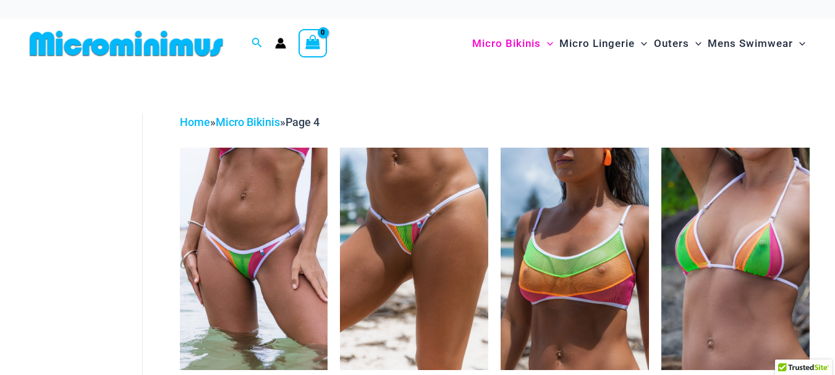 The image size is (835, 375). I want to click on span: Micro Bikinis, so click(506, 43).